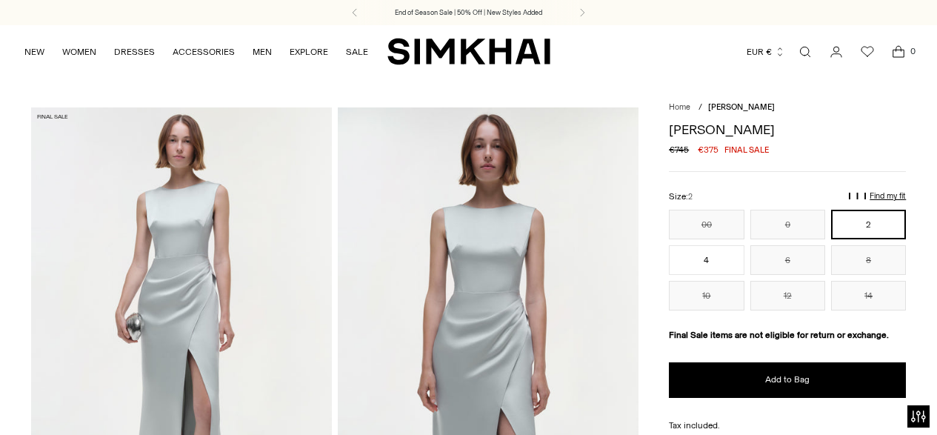 Image resolution: width=937 pixels, height=435 pixels. Describe the element at coordinates (680, 196) in the screenshot. I see `label: Size:` at that location.